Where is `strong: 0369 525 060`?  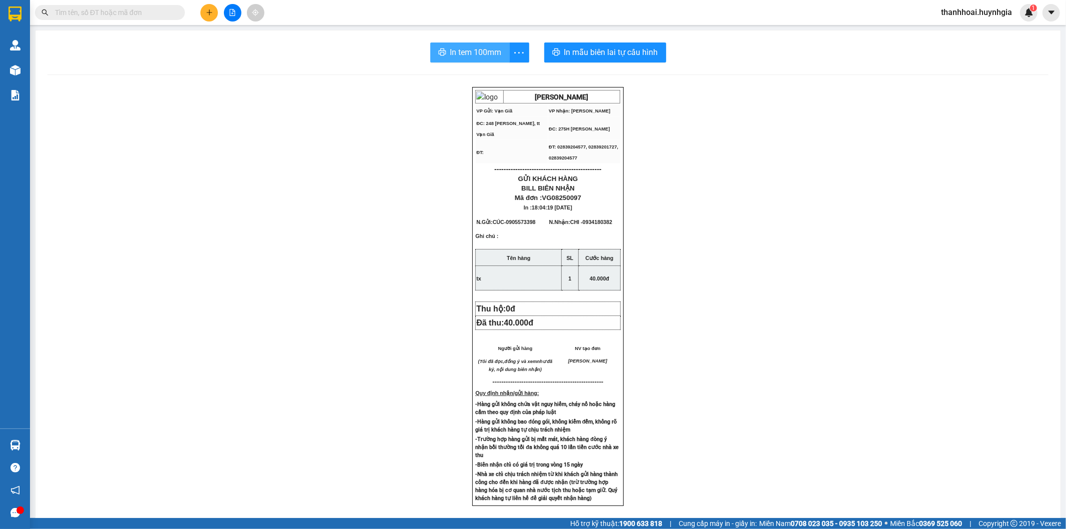 strong: 0369 525 060 is located at coordinates (940, 523).